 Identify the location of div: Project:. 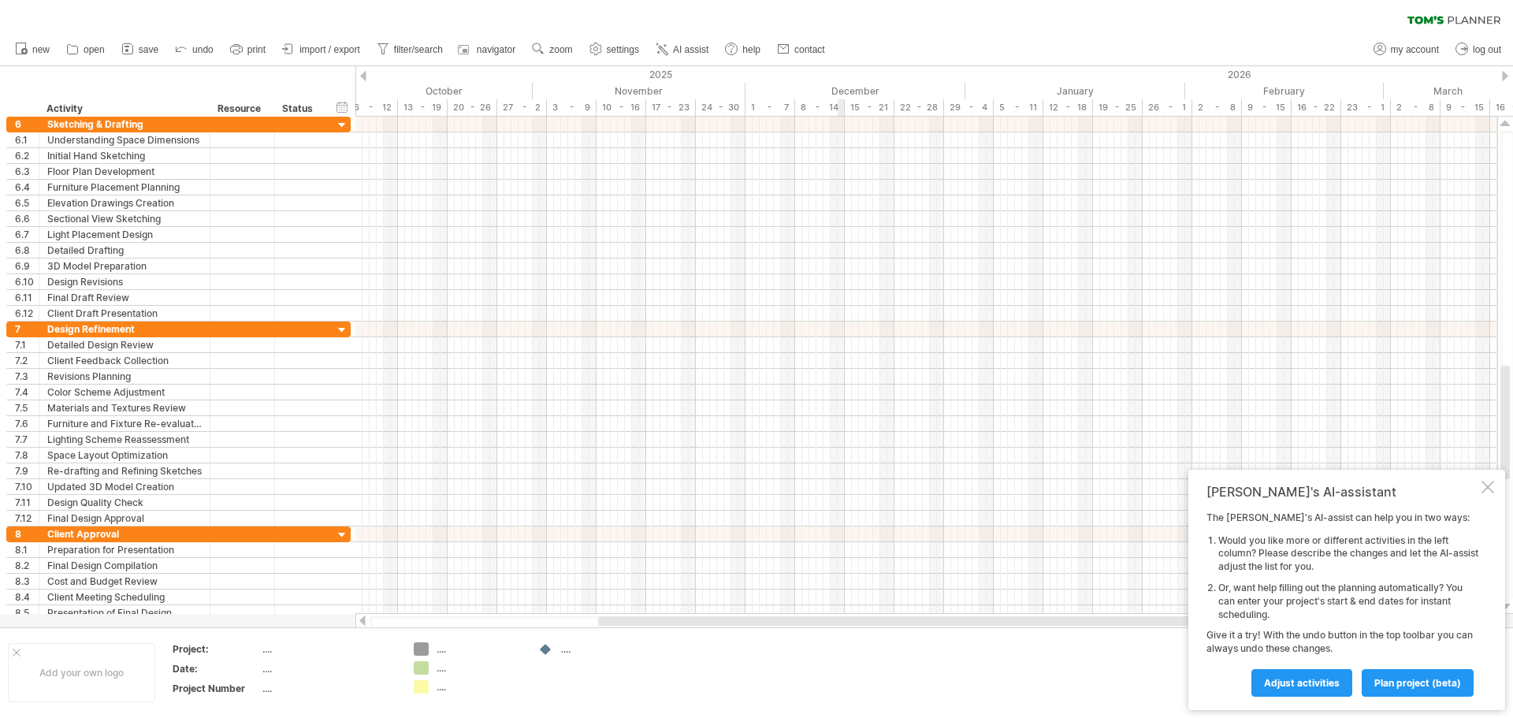
(216, 649).